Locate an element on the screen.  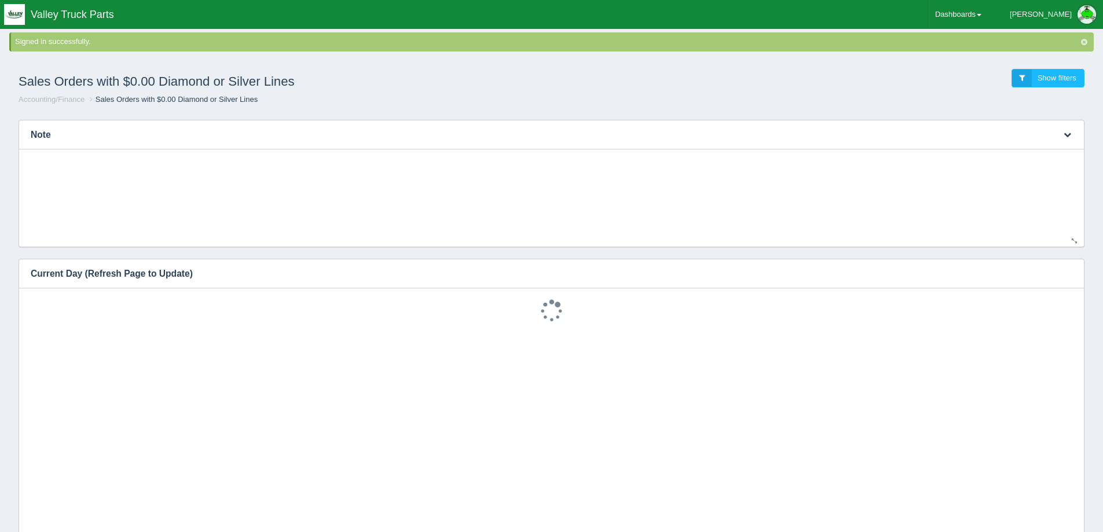
img: q1blfpkbivjhsugxdrfq.png is located at coordinates (14, 14).